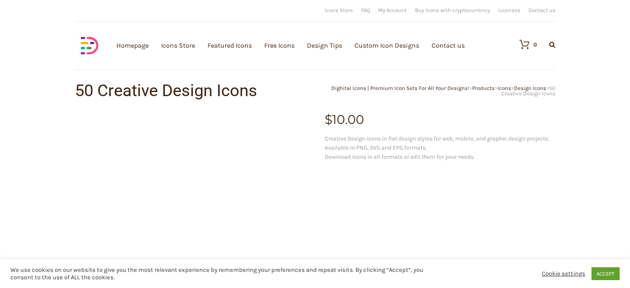 Image resolution: width=630 pixels, height=288 pixels. Describe the element at coordinates (484, 88) in the screenshot. I see `span: Products` at that location.